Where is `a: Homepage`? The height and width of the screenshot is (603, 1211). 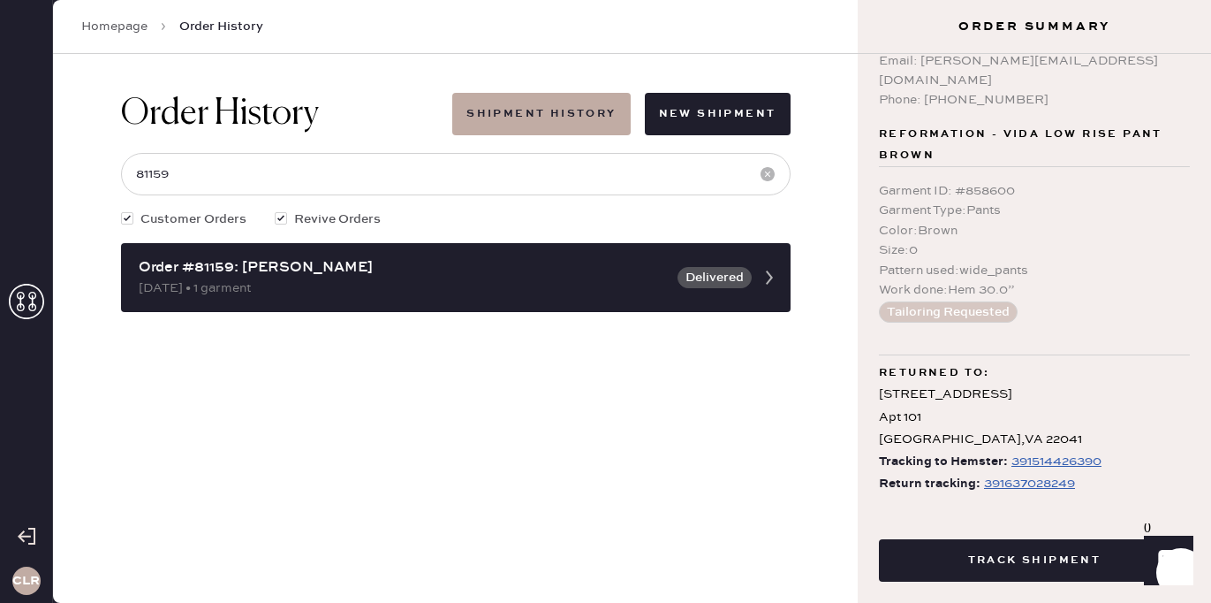 a: Homepage is located at coordinates (114, 27).